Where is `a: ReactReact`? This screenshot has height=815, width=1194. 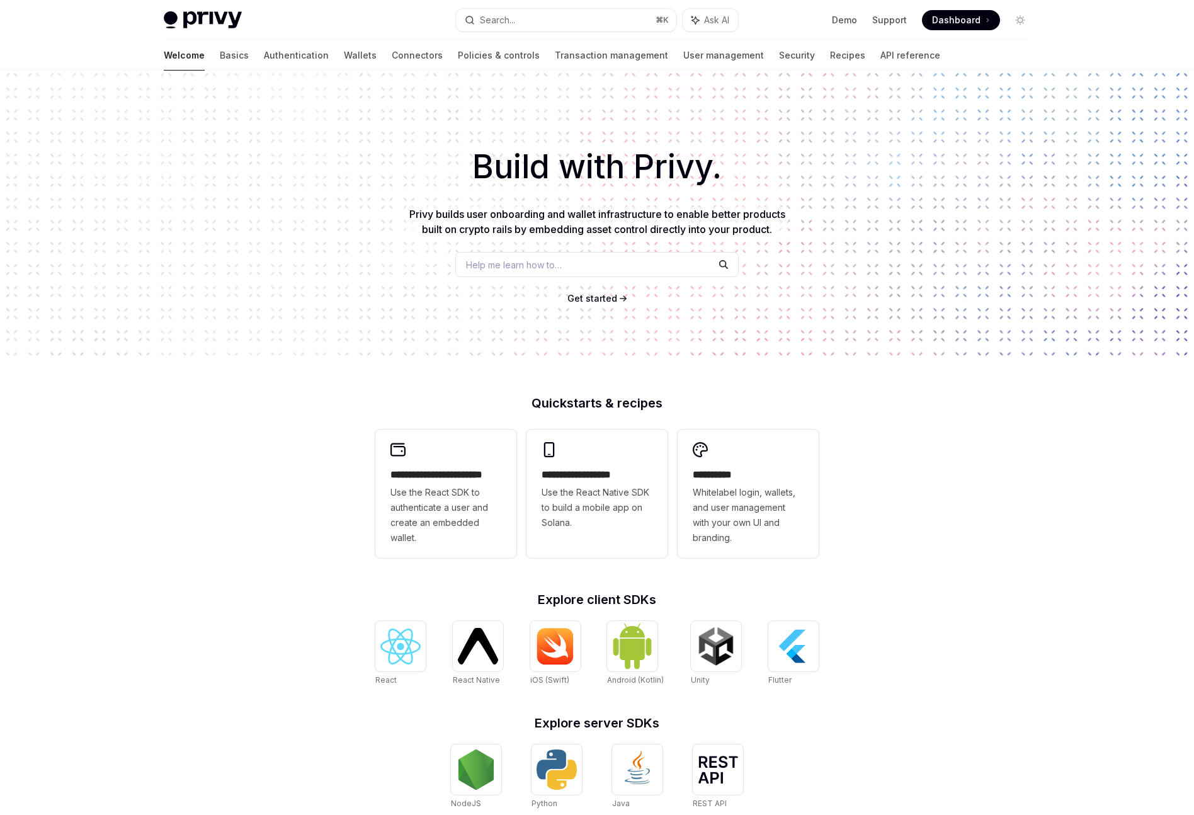
a: ReactReact is located at coordinates (401, 654).